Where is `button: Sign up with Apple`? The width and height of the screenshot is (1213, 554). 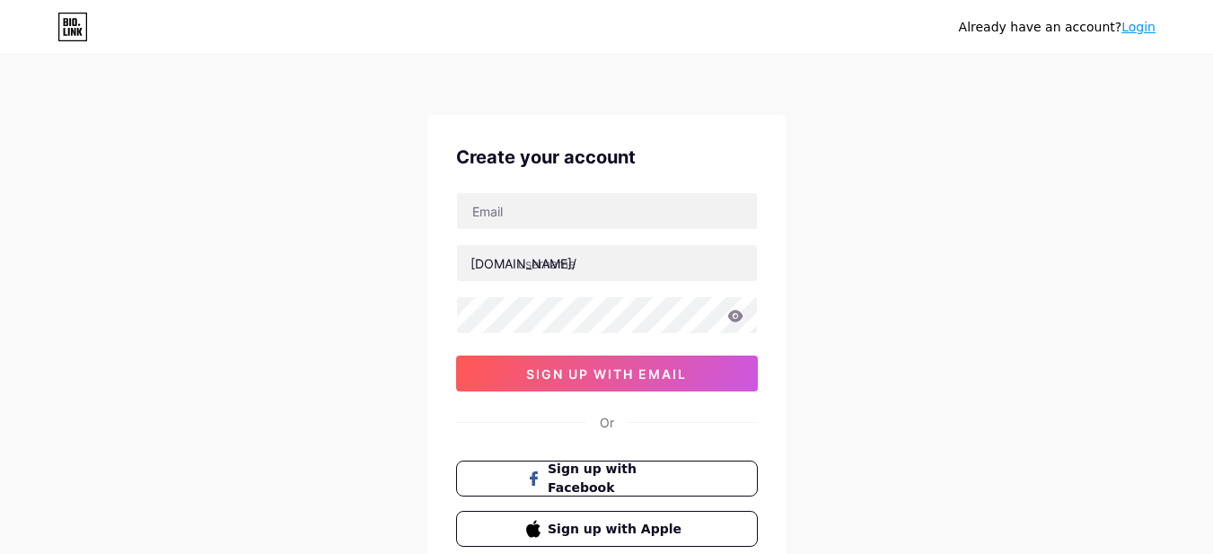
button: Sign up with Apple is located at coordinates (607, 529).